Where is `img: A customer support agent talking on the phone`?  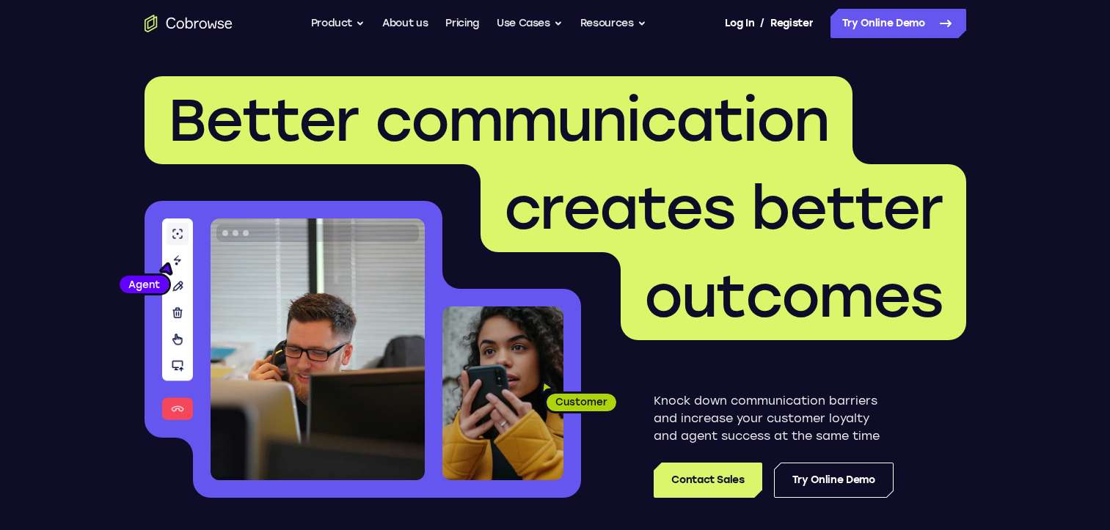 img: A customer support agent talking on the phone is located at coordinates (318, 349).